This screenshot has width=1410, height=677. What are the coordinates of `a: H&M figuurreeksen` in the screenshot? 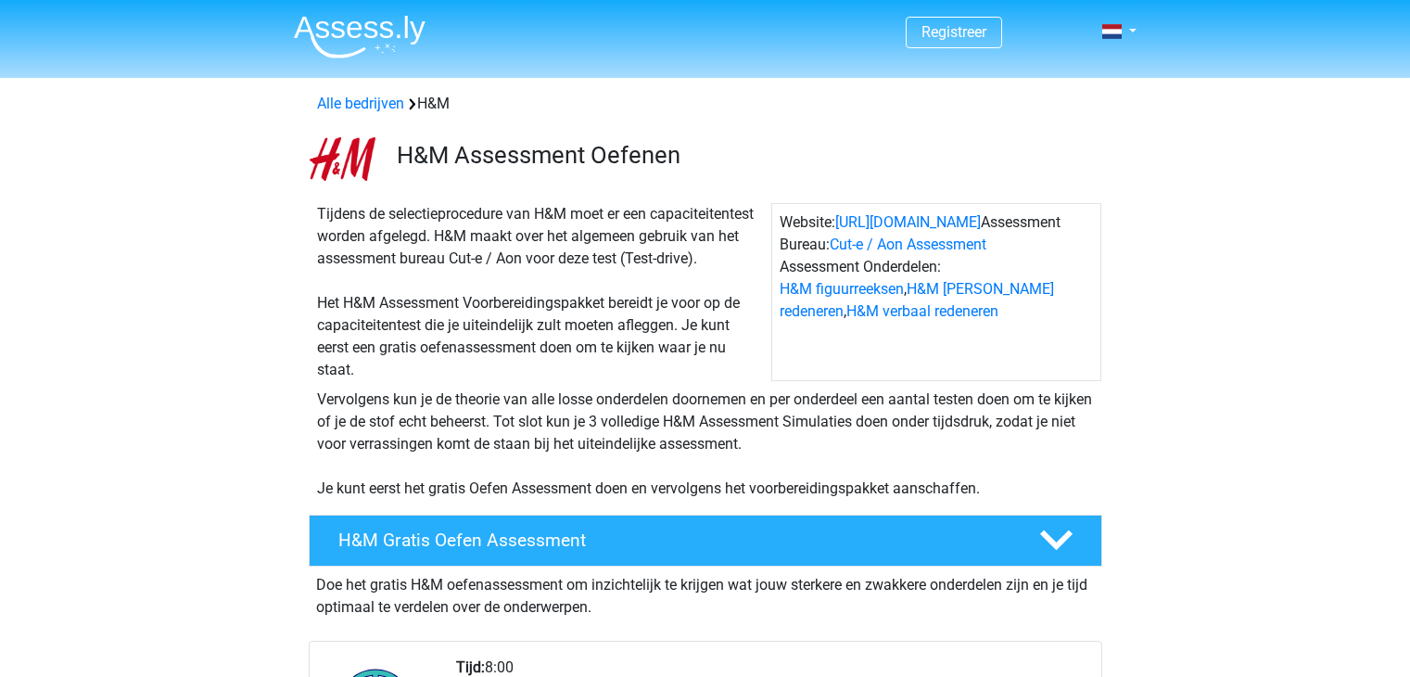 It's located at (842, 288).